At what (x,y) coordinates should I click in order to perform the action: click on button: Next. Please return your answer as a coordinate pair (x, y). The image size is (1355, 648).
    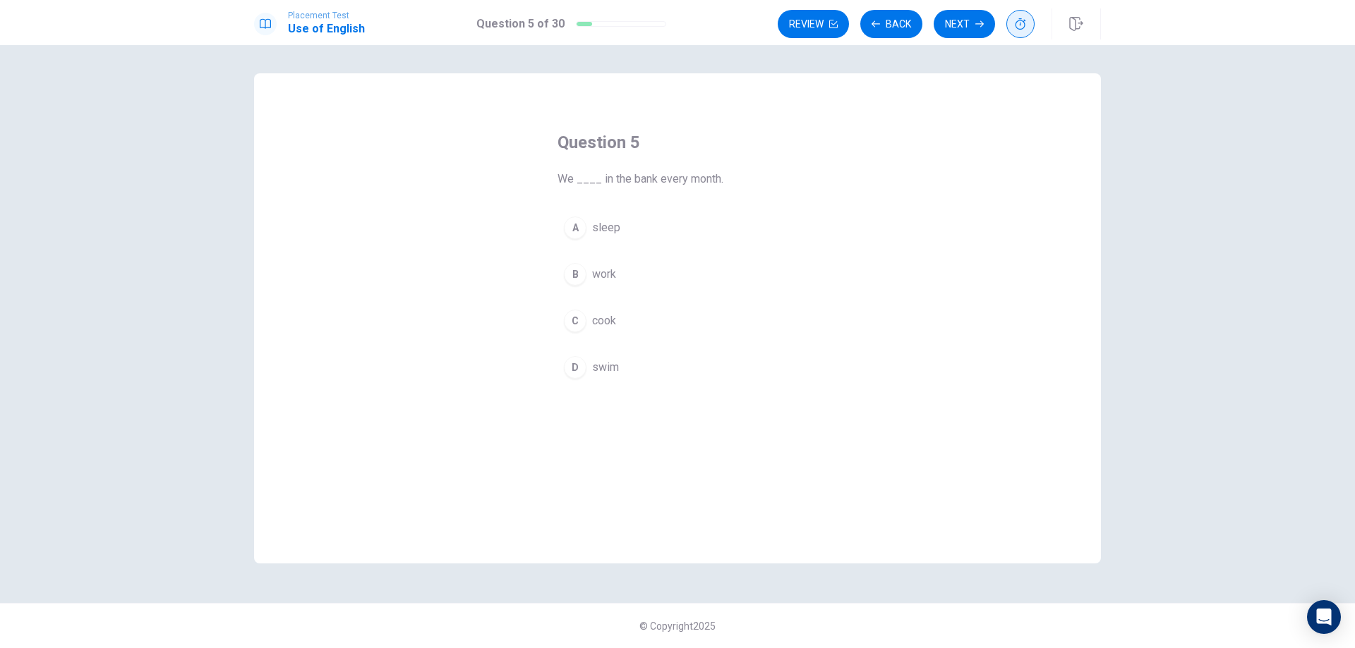
    Looking at the image, I should click on (964, 24).